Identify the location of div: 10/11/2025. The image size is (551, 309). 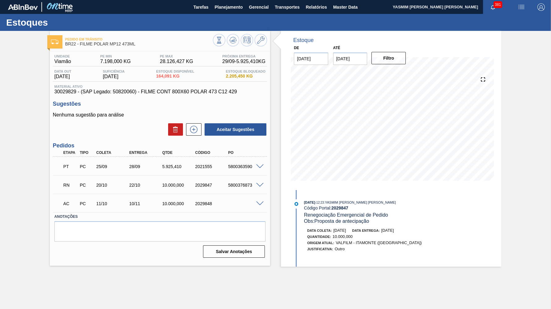
(146, 204).